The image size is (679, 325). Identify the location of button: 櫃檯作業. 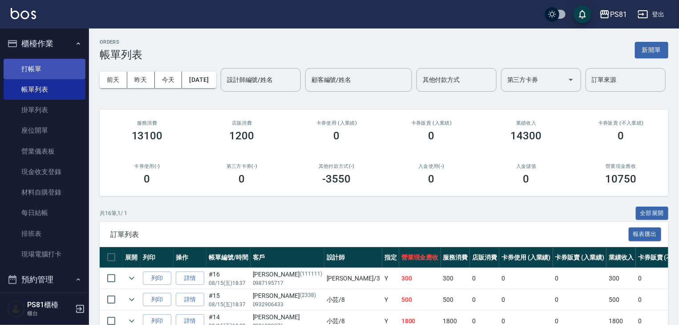
(44, 44).